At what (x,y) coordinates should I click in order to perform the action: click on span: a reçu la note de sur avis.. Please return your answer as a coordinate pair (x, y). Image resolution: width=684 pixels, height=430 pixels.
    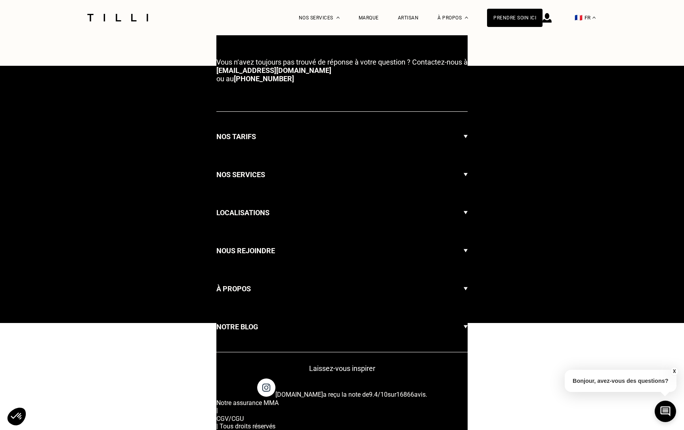
    Looking at the image, I should click on (351, 394).